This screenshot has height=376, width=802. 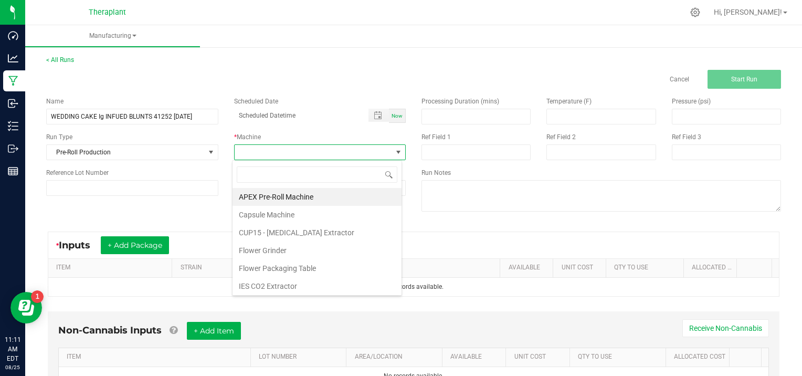 What do you see at coordinates (317, 250) in the screenshot?
I see `li: Flower Grinder` at bounding box center [317, 250].